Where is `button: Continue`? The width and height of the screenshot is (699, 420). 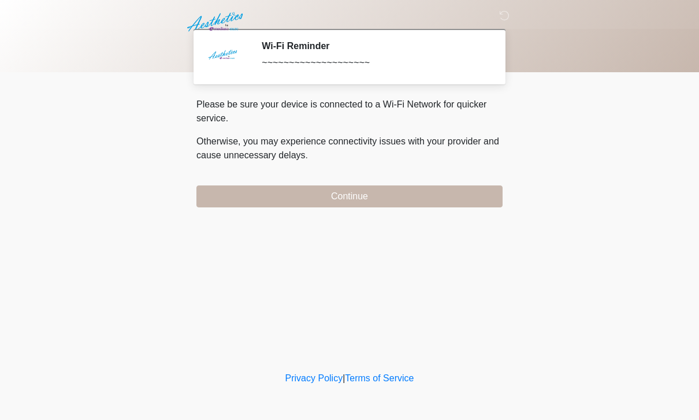
button: Continue is located at coordinates (350, 197).